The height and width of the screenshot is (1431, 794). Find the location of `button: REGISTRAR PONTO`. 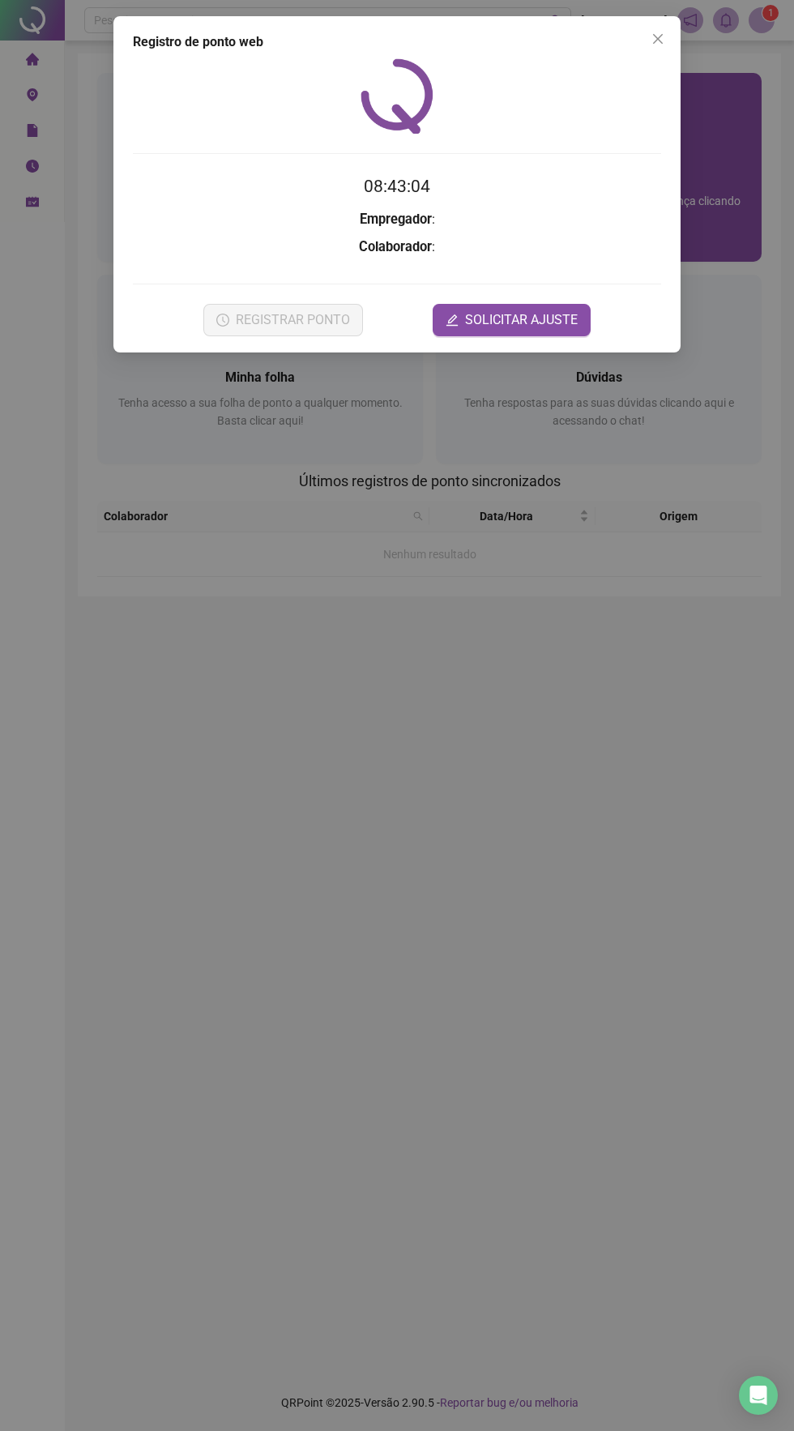

button: REGISTRAR PONTO is located at coordinates (283, 320).